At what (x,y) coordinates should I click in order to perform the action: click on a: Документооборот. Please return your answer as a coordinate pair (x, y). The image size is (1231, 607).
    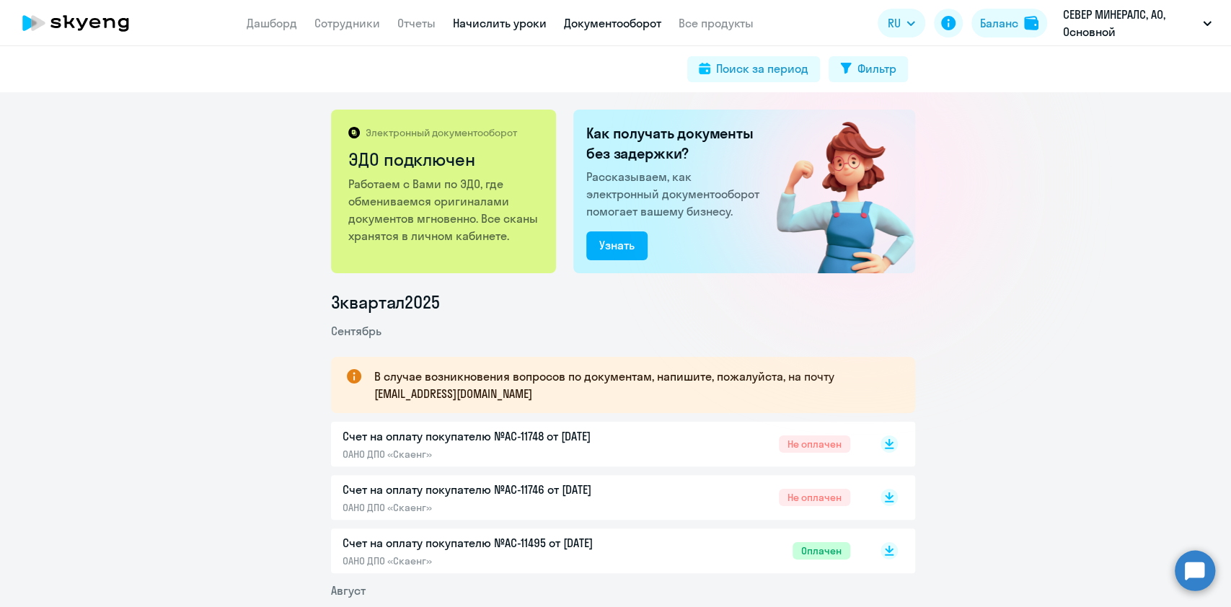
    Looking at the image, I should click on (612, 23).